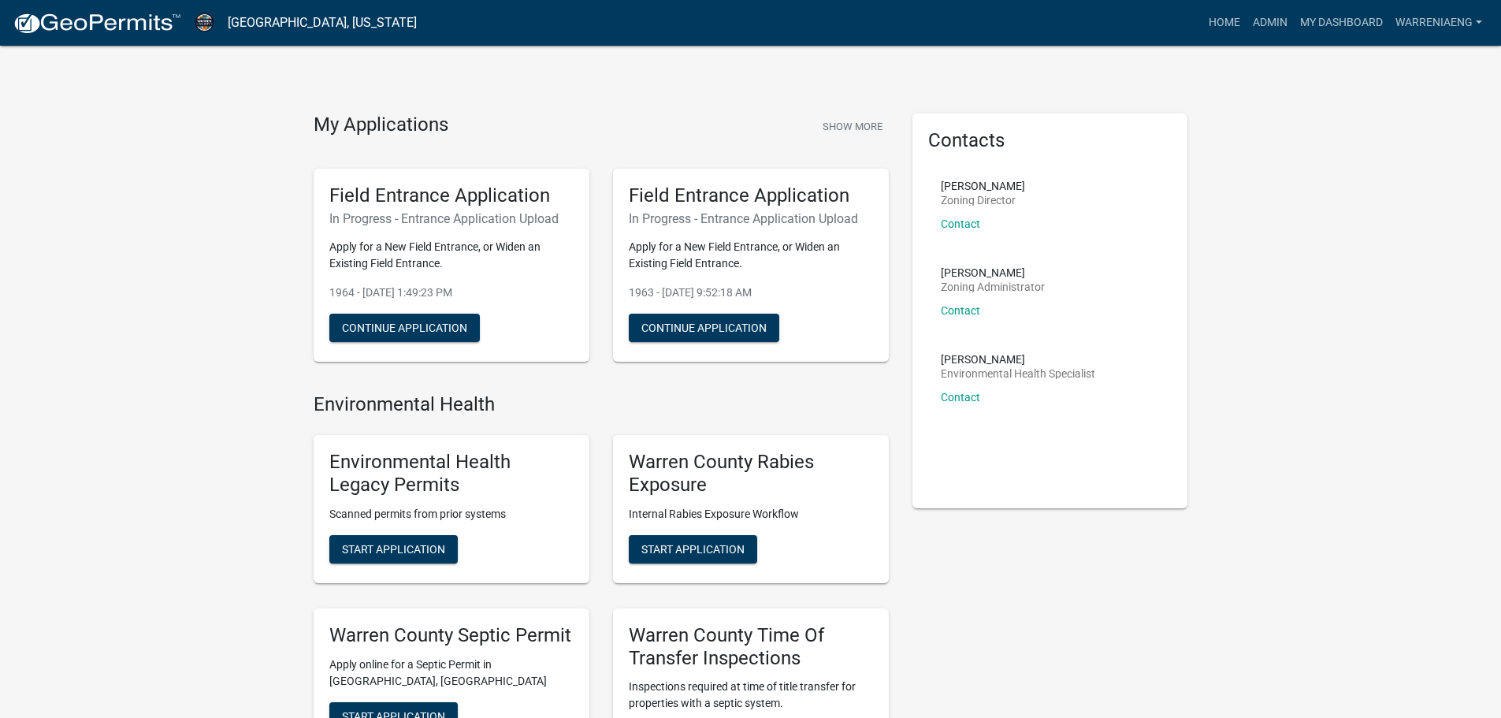 The image size is (1501, 718). What do you see at coordinates (1018, 374) in the screenshot?
I see `p: Environmental Health Specialist` at bounding box center [1018, 374].